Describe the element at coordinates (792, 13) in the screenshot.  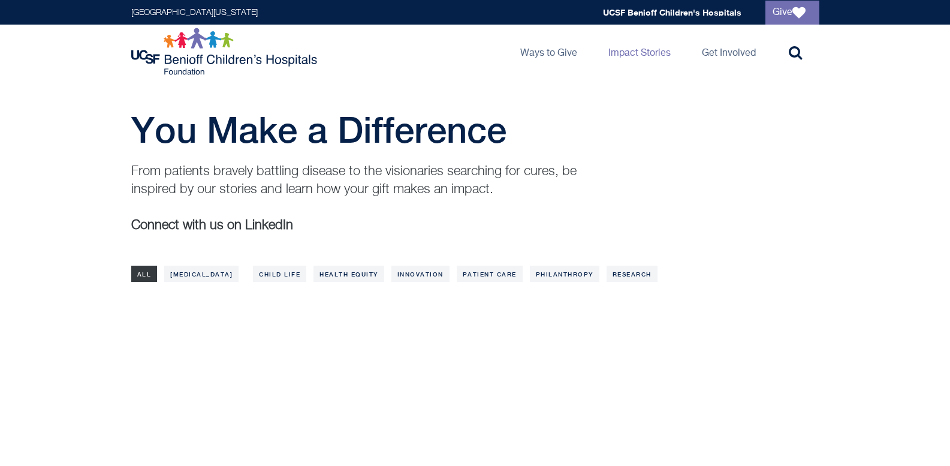
I see `a: Give` at that location.